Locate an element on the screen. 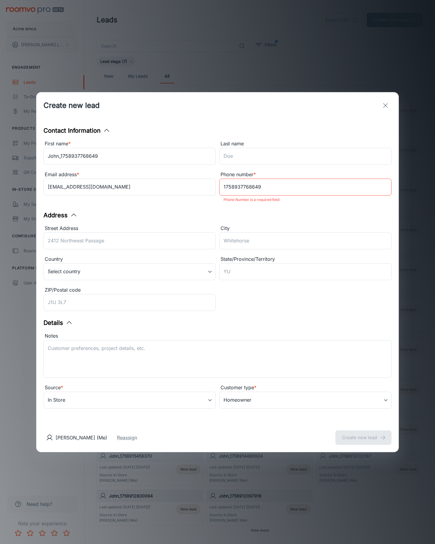 The width and height of the screenshot is (435, 544). input: John is located at coordinates (130, 156).